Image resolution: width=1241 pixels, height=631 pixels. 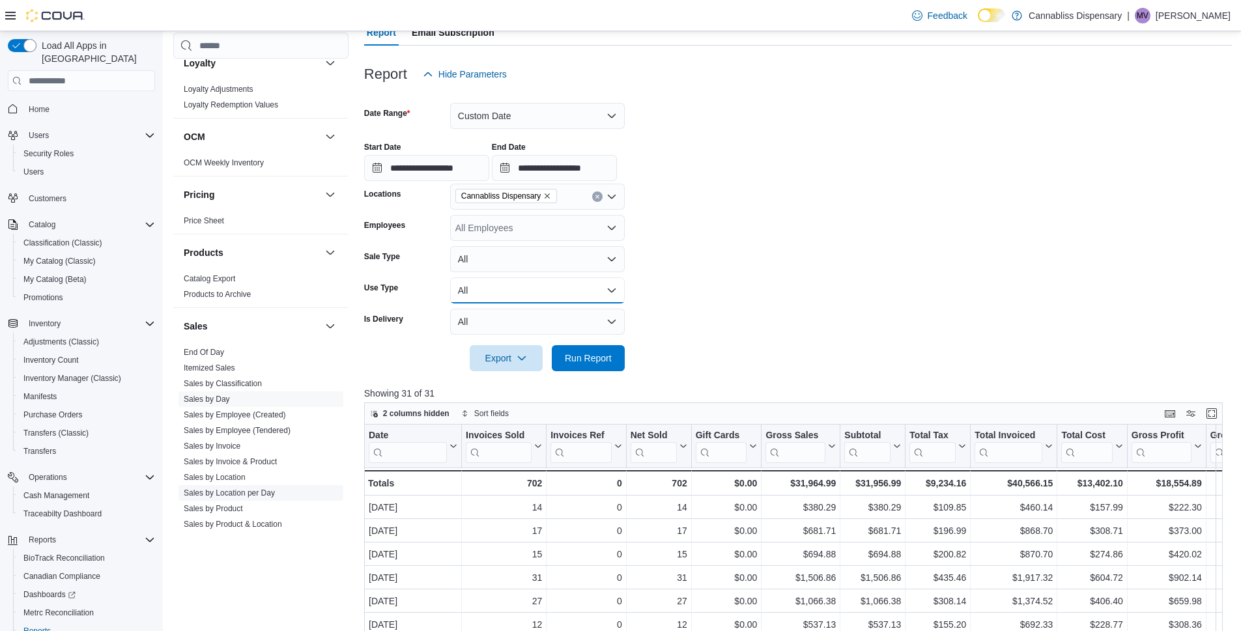 What do you see at coordinates (81, 198) in the screenshot?
I see `button: Customers` at bounding box center [81, 198].